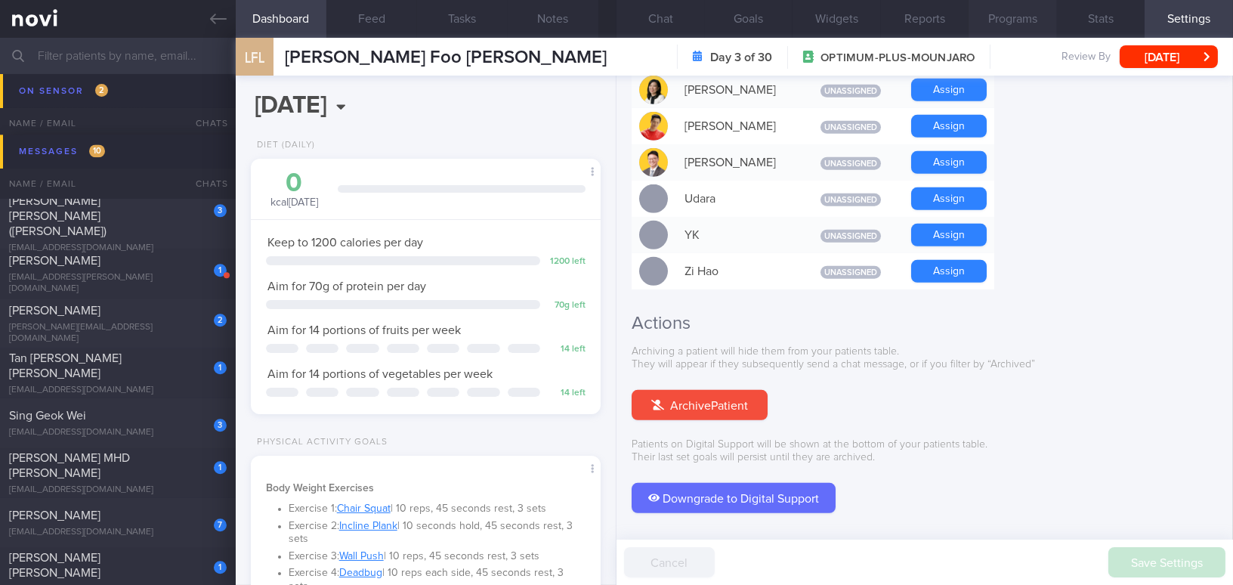 Image resolution: width=1233 pixels, height=585 pixels. Describe the element at coordinates (924, 451) in the screenshot. I see `p: Patients on Digital Support will be shown at the bottom of your patients table. Their last set go...` at that location.